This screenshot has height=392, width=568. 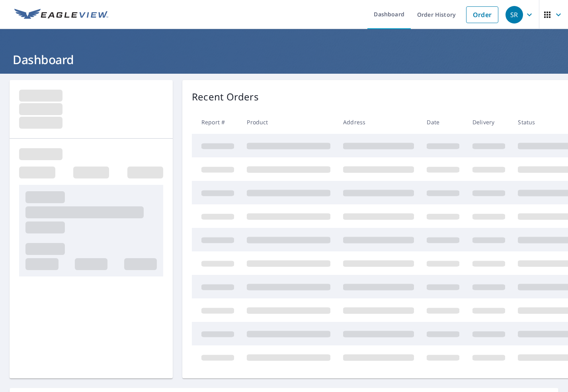 I want to click on img: EV Logo, so click(x=61, y=15).